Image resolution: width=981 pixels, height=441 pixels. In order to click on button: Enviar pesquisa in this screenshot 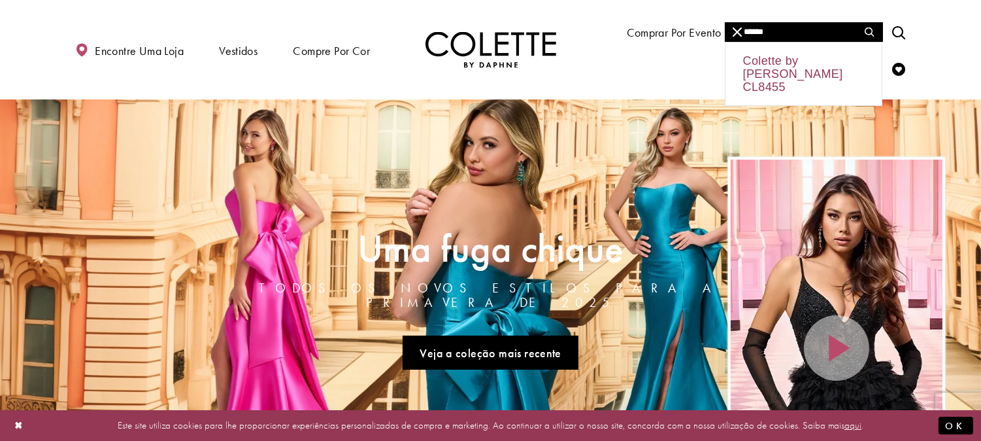, I will do `click(870, 32)`.